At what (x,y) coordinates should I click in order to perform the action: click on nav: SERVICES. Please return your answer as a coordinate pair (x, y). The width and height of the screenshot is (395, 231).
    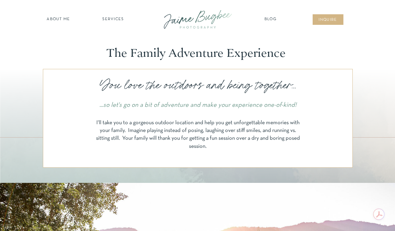
    Looking at the image, I should click on (113, 20).